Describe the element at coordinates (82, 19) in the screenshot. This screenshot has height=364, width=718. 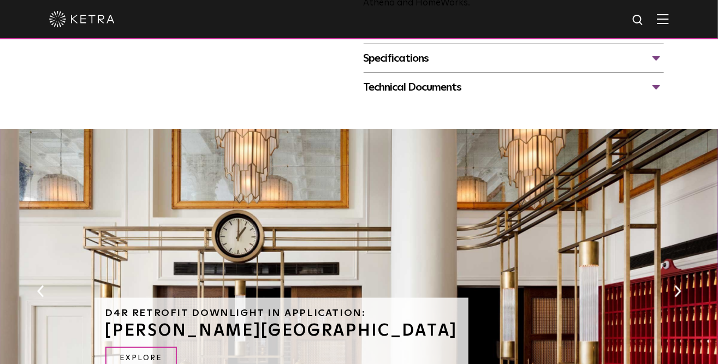
I see `img: ketra-logo-2019-white` at that location.